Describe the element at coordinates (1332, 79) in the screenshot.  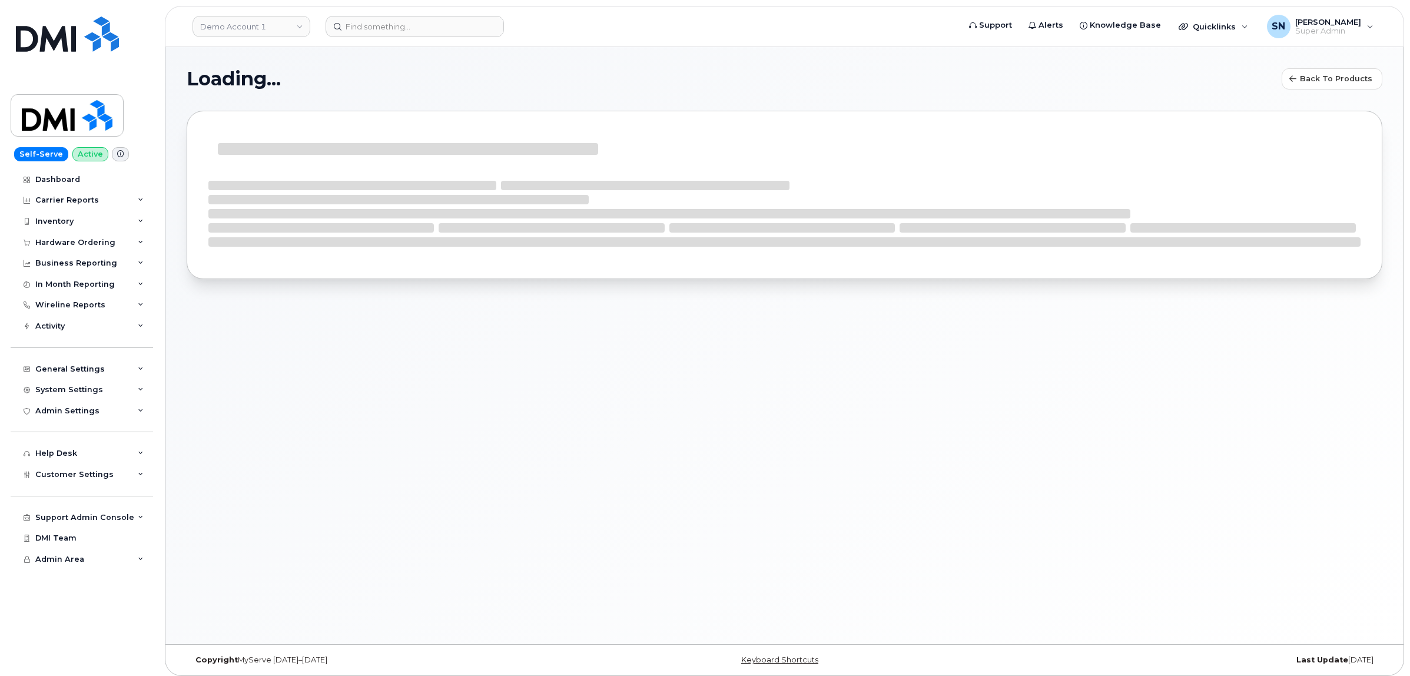
I see `a: Back to products` at that location.